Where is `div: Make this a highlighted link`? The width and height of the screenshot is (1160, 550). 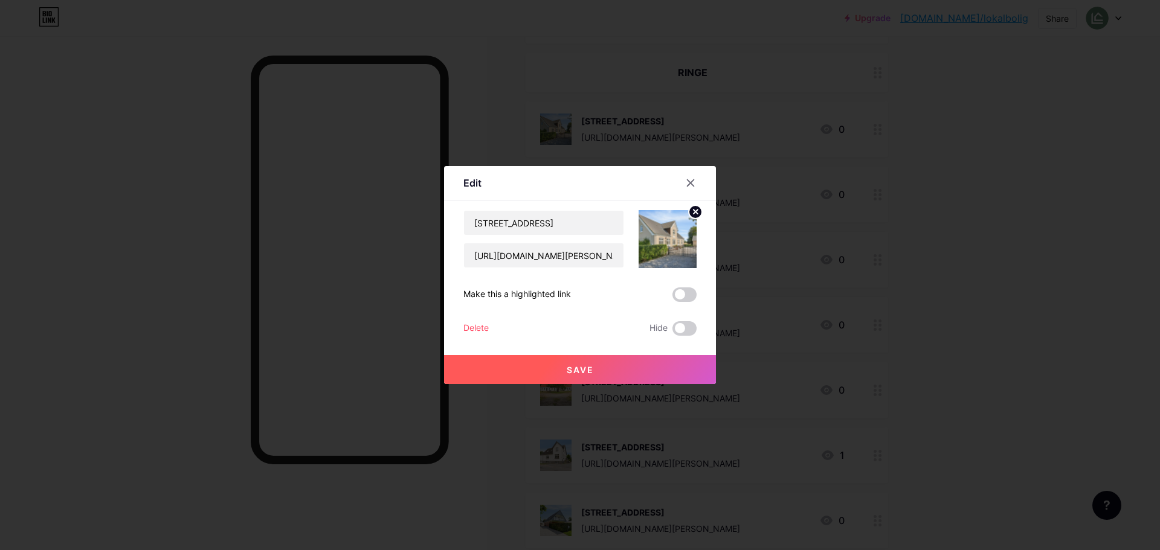
div: Make this a highlighted link is located at coordinates (517, 295).